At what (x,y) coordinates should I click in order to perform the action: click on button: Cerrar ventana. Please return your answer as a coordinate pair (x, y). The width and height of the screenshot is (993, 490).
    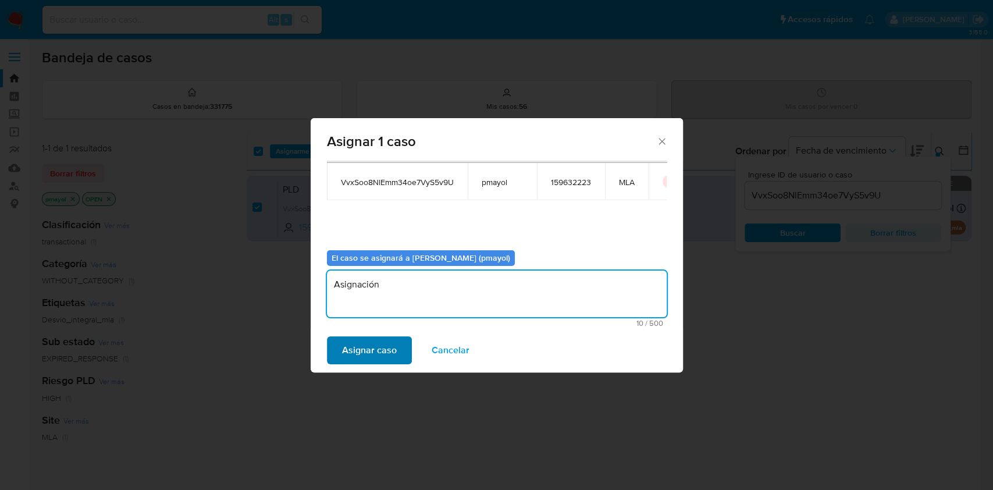
    Looking at the image, I should click on (661, 141).